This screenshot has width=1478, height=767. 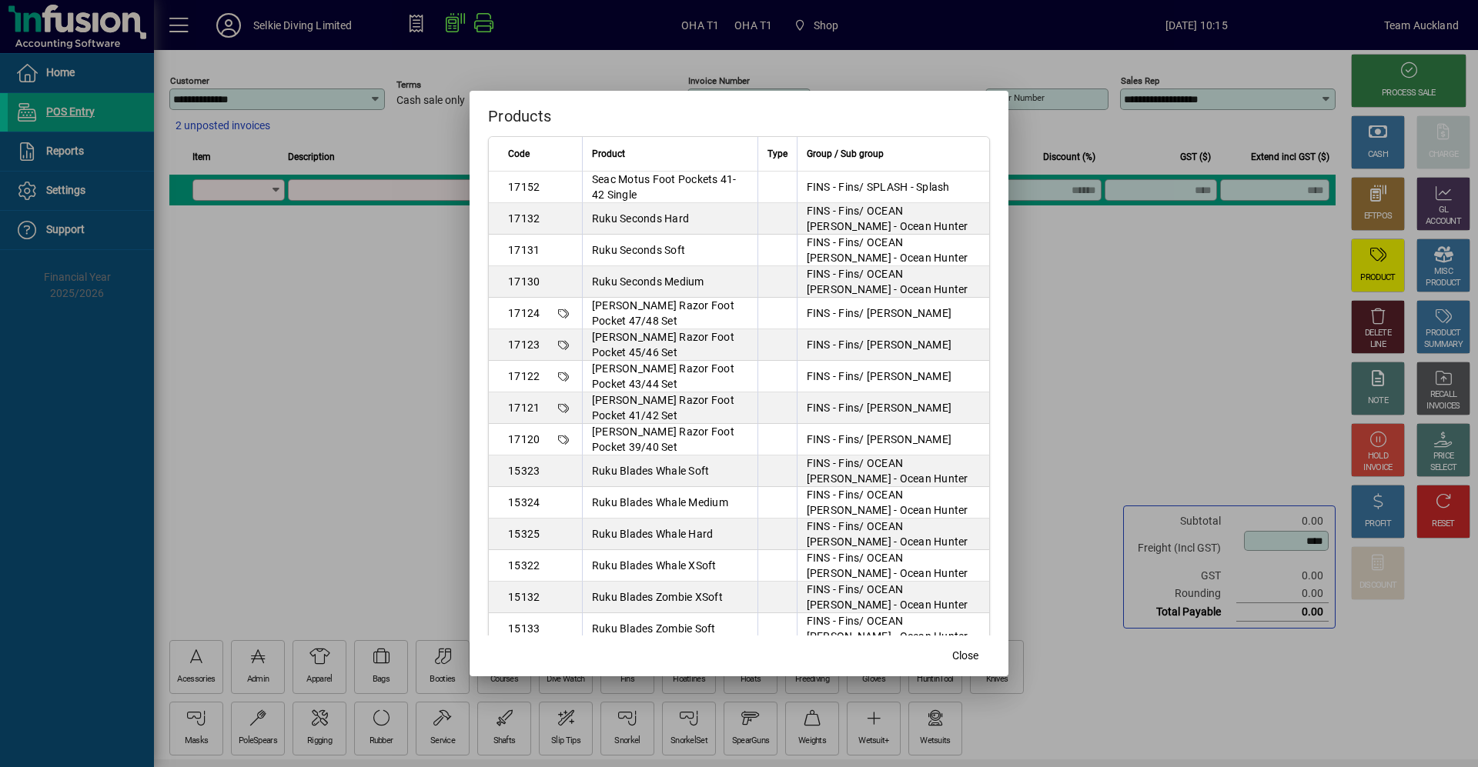 What do you see at coordinates (523, 187) in the screenshot?
I see `div: 17152` at bounding box center [523, 187].